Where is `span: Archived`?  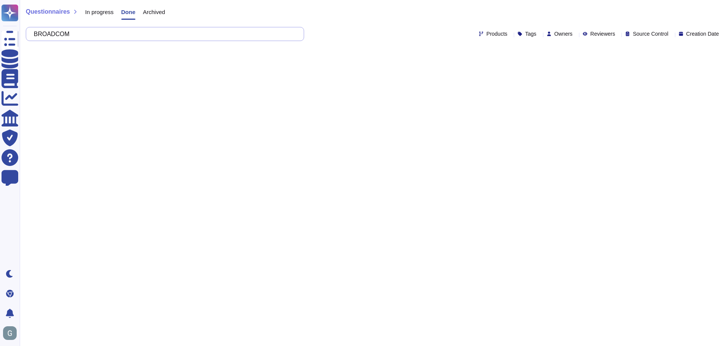
span: Archived is located at coordinates (154, 12).